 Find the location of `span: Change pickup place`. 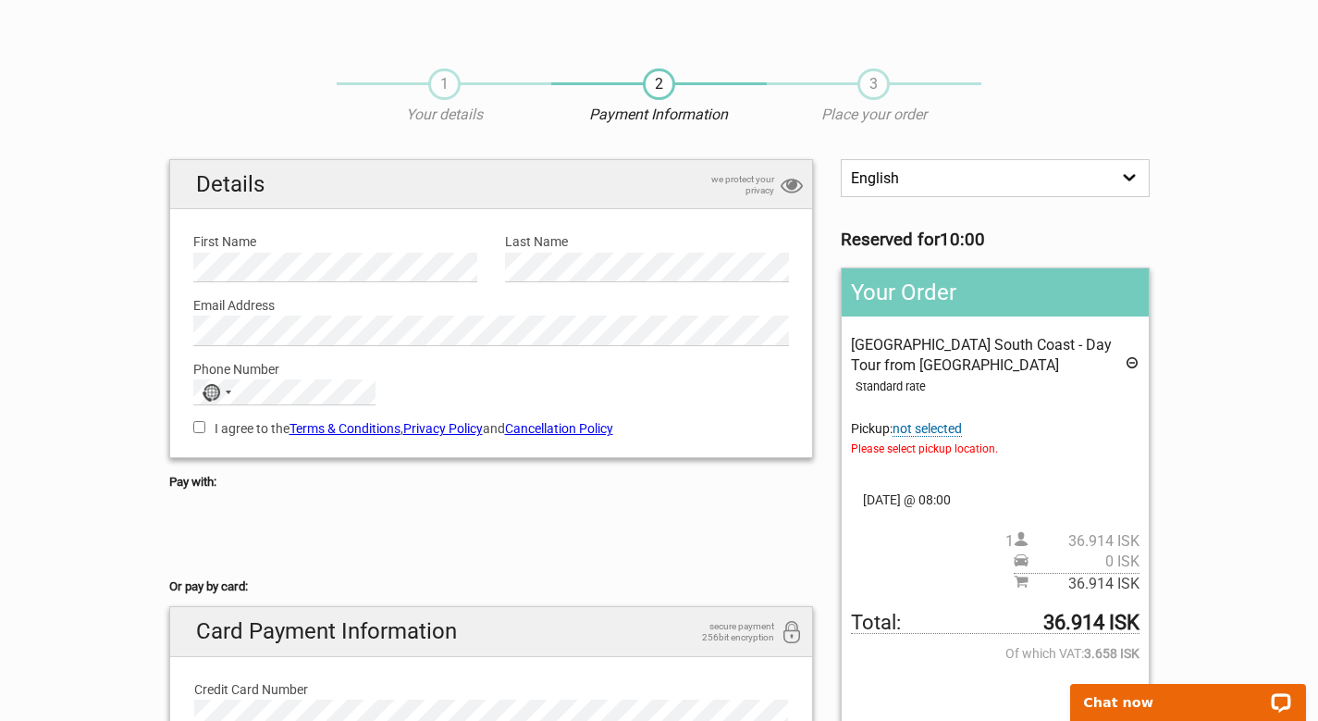

span: Change pickup place is located at coordinates (927, 428).